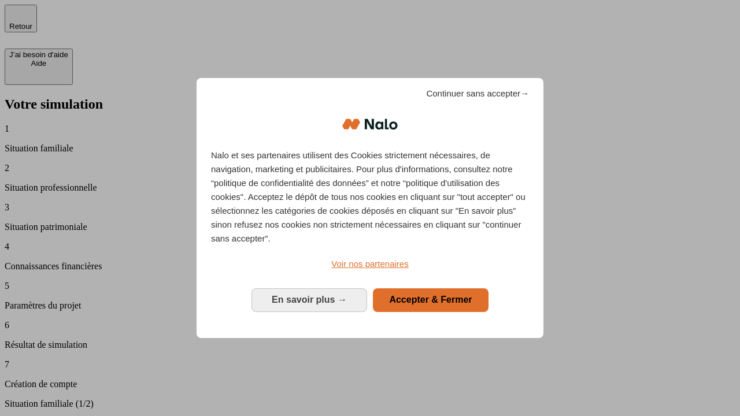 The width and height of the screenshot is (740, 416). What do you see at coordinates (370, 264) in the screenshot?
I see `a: Voir nos partenaires` at bounding box center [370, 264].